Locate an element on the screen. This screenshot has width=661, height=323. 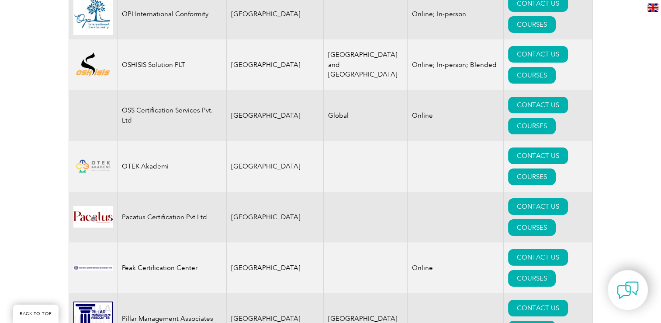
td: OSS Certification Services Pvt. Ltd is located at coordinates (172, 115).